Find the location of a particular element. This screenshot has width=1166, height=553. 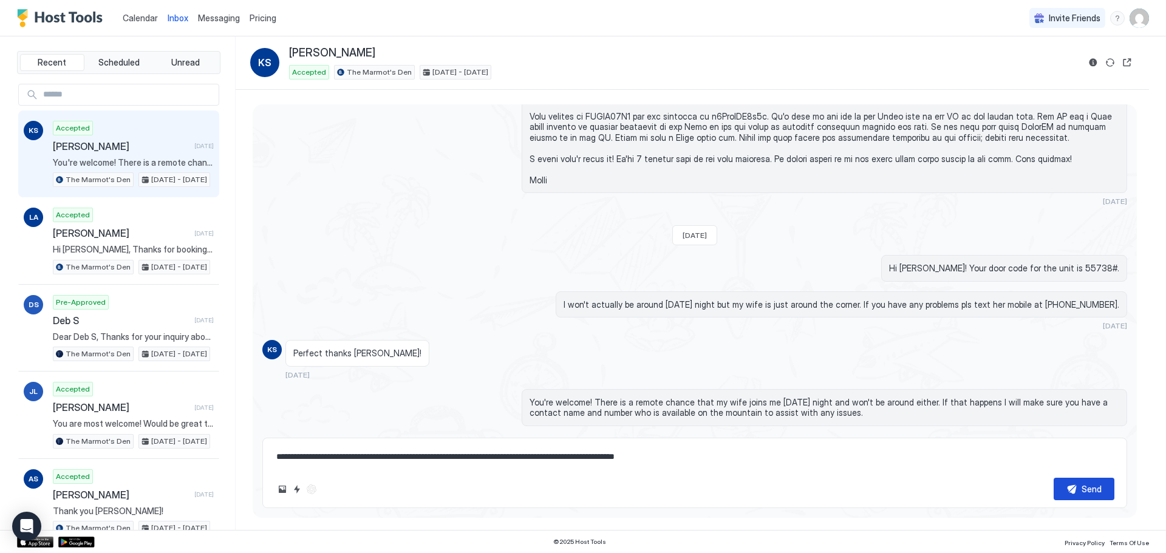

div: Google Play Store is located at coordinates (77, 542).